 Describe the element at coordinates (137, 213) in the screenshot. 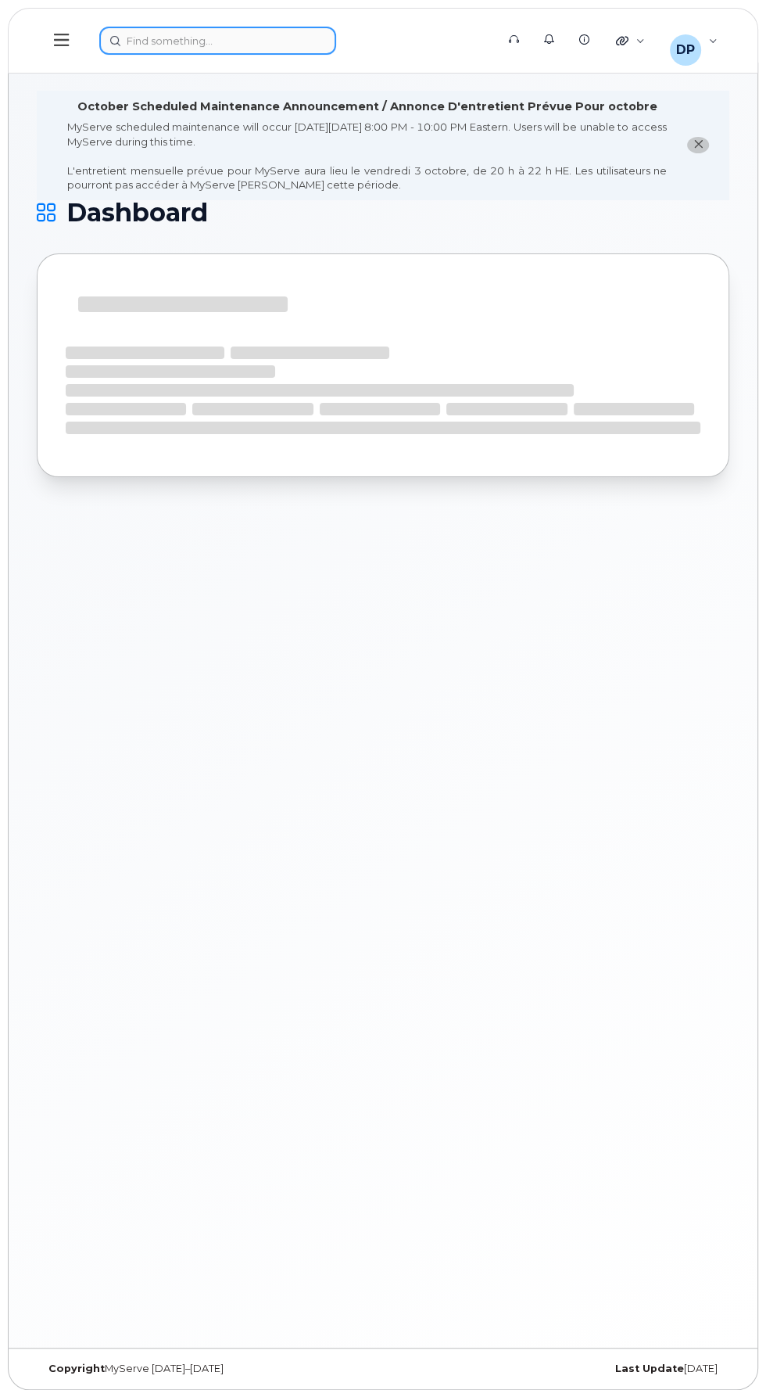

I see `span: Dashboard` at that location.